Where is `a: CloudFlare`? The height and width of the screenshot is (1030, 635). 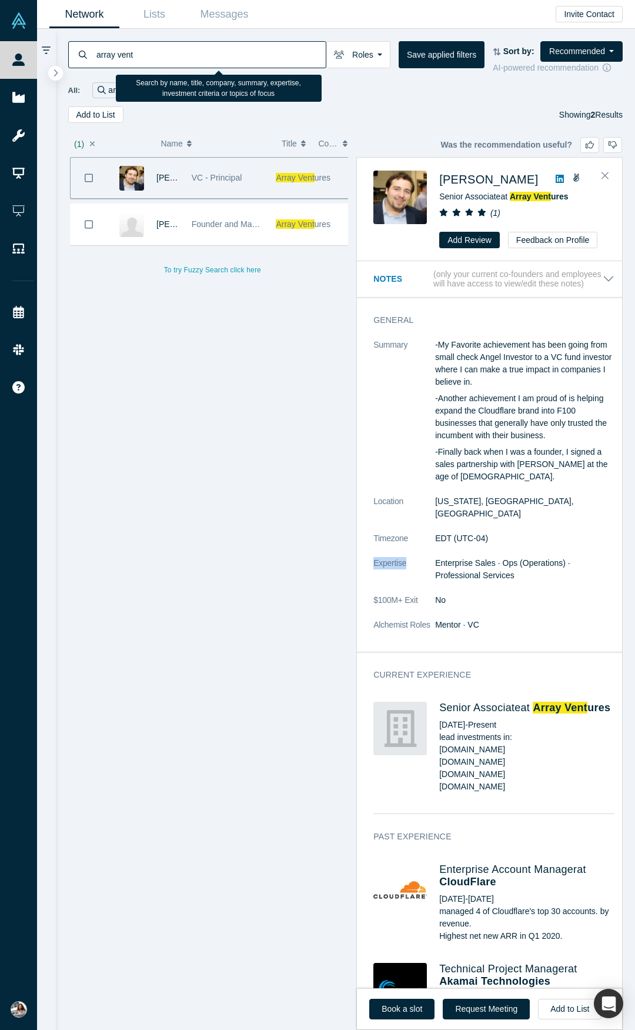 a: CloudFlare is located at coordinates (468, 882).